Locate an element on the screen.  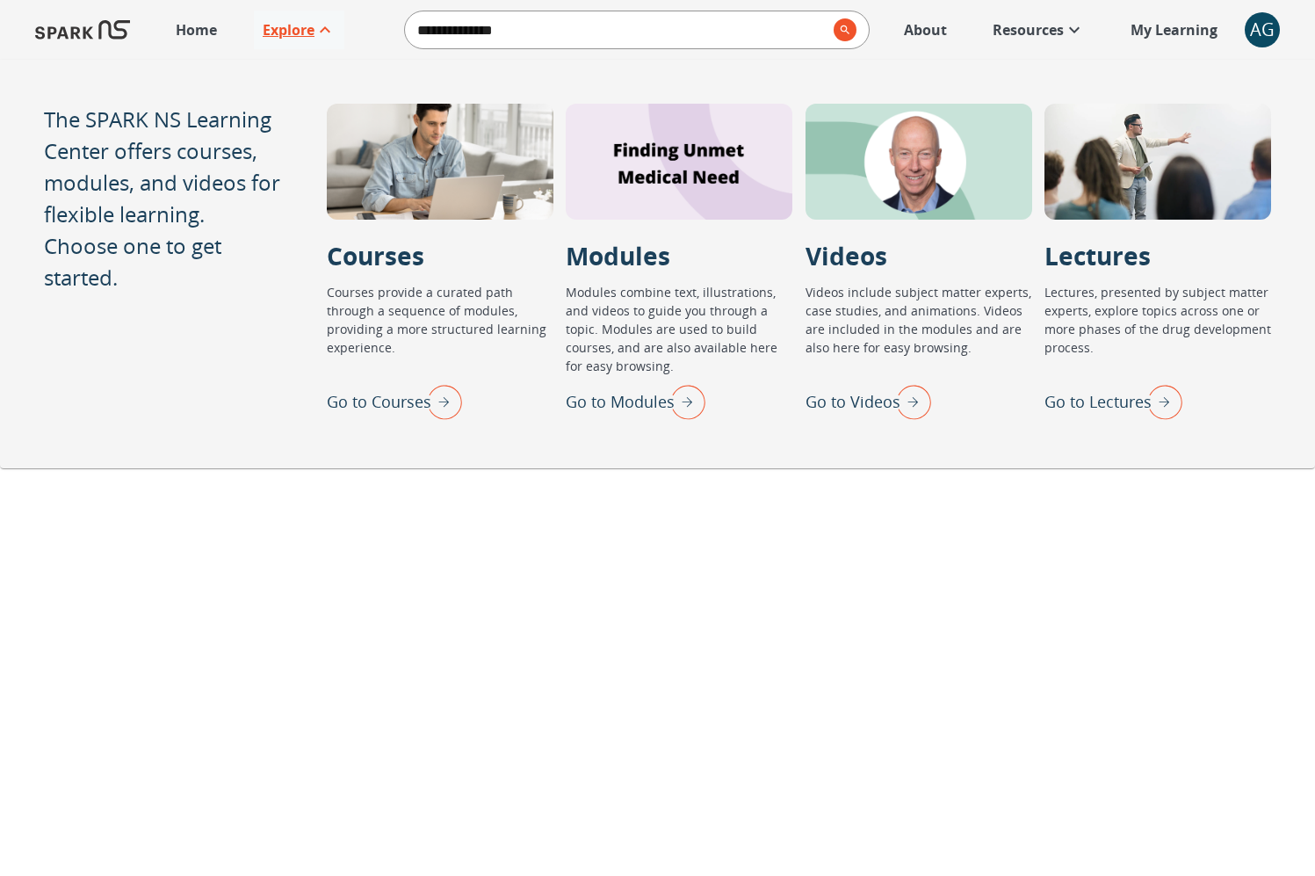
p: Go to Lectures is located at coordinates (1098, 401).